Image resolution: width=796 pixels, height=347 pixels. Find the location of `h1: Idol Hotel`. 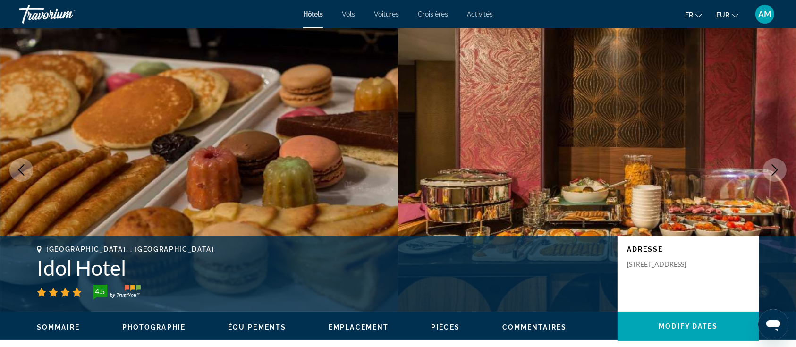

h1: Idol Hotel is located at coordinates (323, 268).